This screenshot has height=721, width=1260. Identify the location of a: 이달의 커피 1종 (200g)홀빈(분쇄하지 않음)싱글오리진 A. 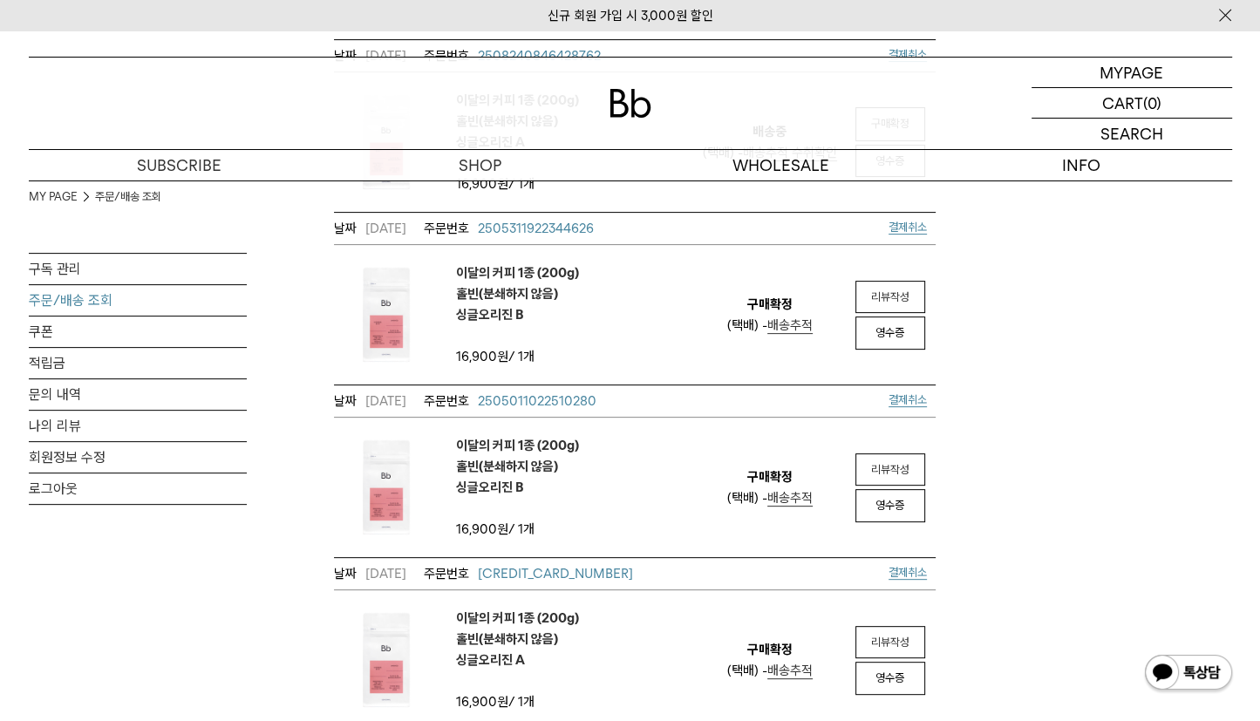
(517, 639).